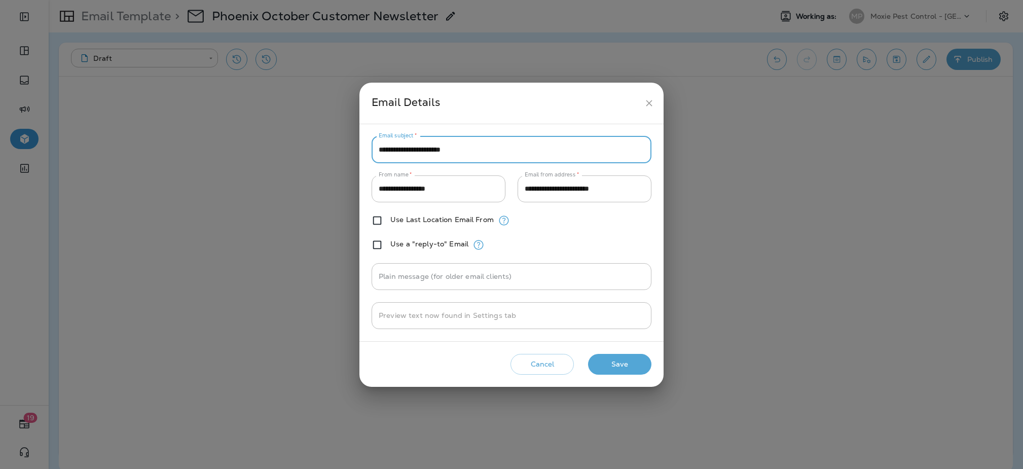  Describe the element at coordinates (442, 219) in the screenshot. I see `label: Use Last Location Email From` at that location.